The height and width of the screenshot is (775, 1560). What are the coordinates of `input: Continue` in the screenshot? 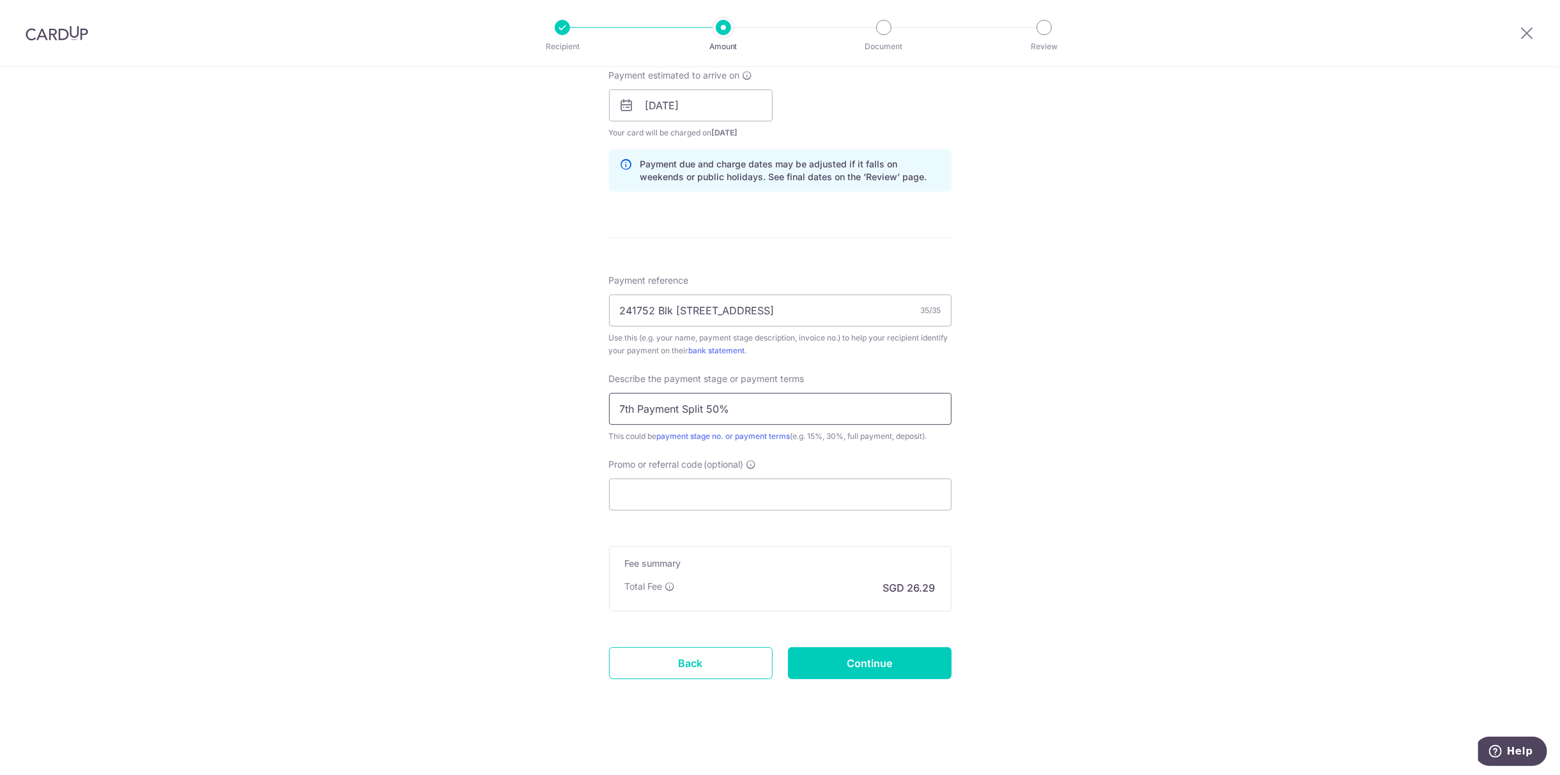 It's located at (870, 663).